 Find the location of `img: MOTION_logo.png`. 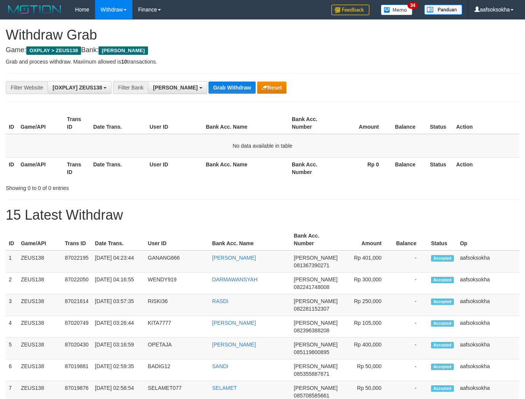

img: MOTION_logo.png is located at coordinates (35, 10).